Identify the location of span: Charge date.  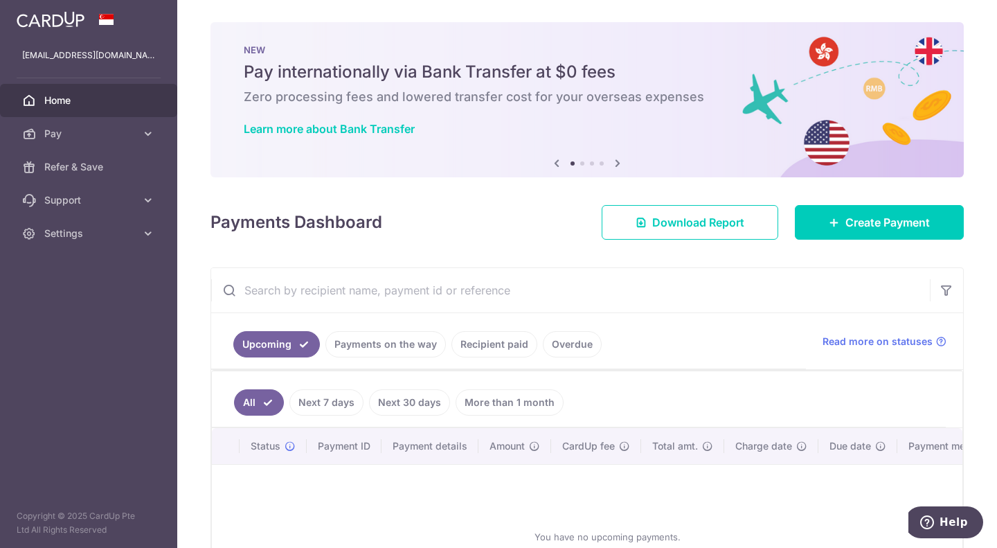
(764, 446).